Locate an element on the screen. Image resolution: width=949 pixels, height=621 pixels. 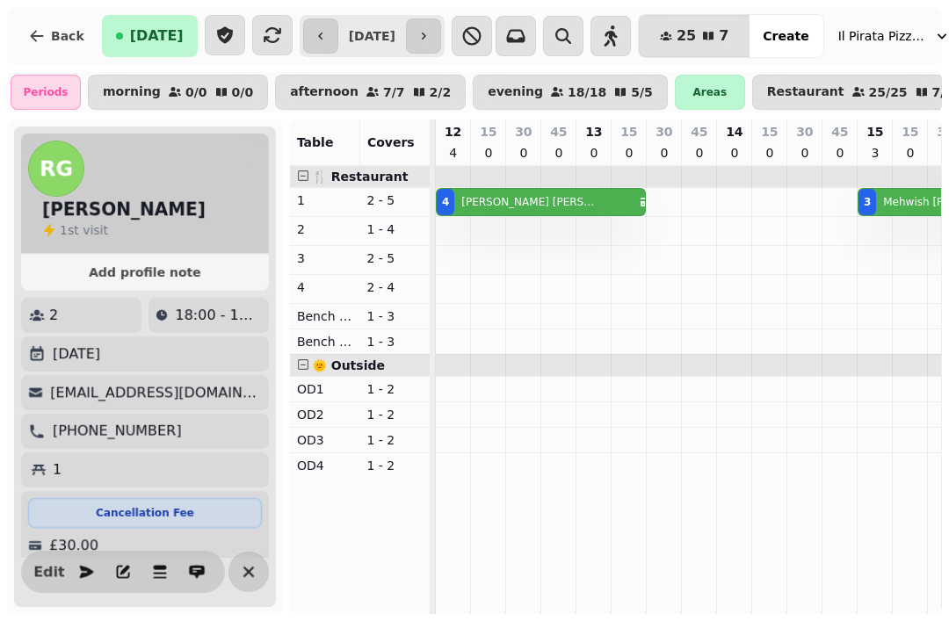
span: 1 is located at coordinates (63, 230).